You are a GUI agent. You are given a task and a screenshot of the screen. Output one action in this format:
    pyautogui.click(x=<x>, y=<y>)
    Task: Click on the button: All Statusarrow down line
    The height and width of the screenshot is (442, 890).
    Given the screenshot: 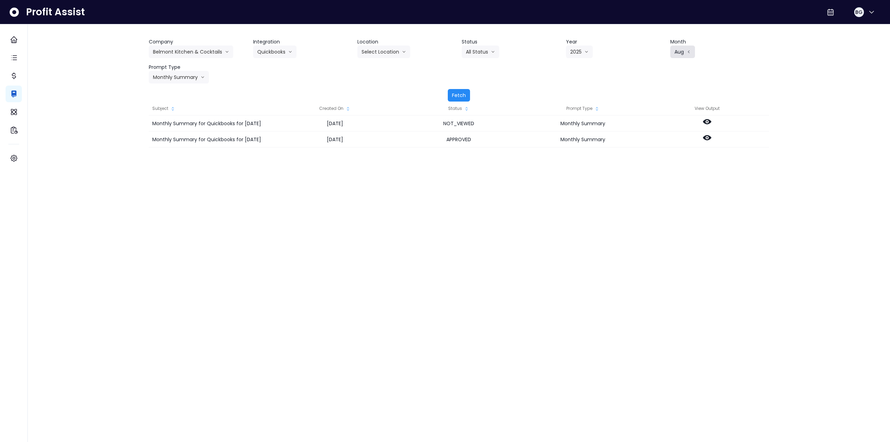 What is the action you would take?
    pyautogui.click(x=480, y=52)
    